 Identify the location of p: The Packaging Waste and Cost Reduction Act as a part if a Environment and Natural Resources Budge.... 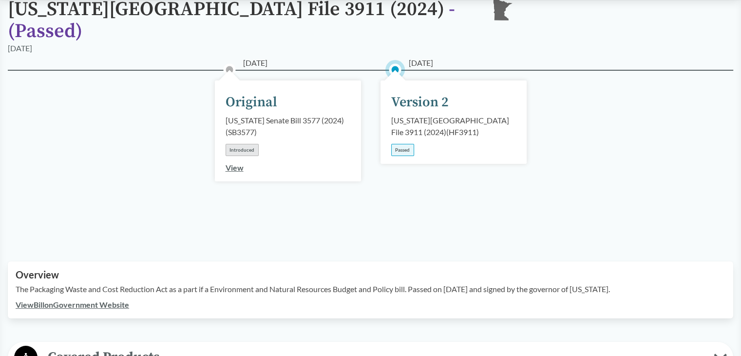
(370, 289).